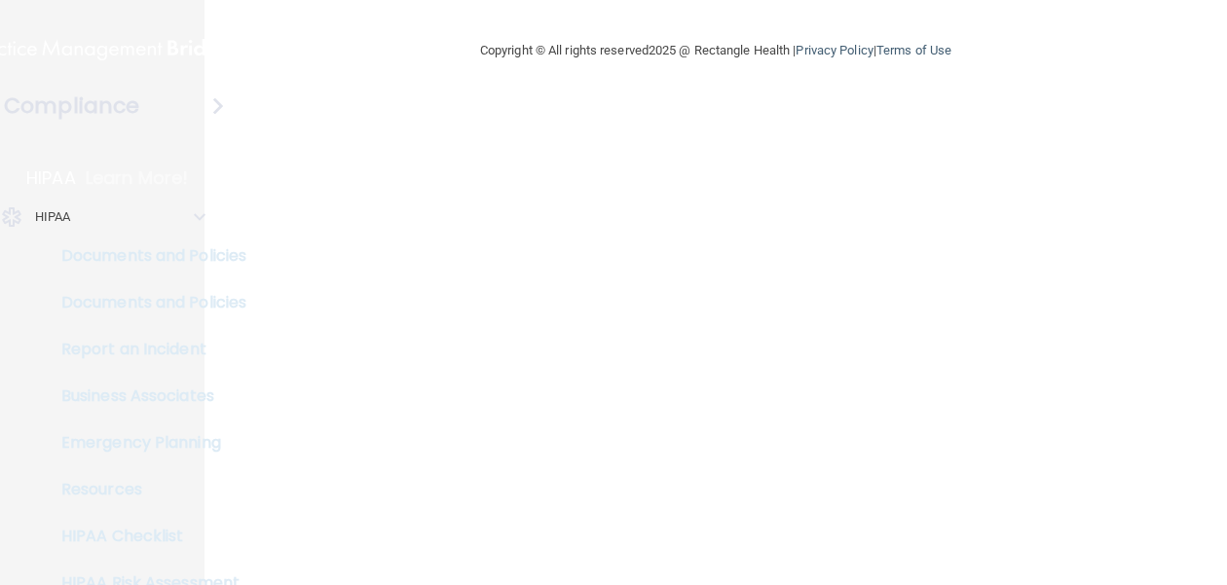 This screenshot has height=585, width=1227. I want to click on p: Business Associates, so click(145, 396).